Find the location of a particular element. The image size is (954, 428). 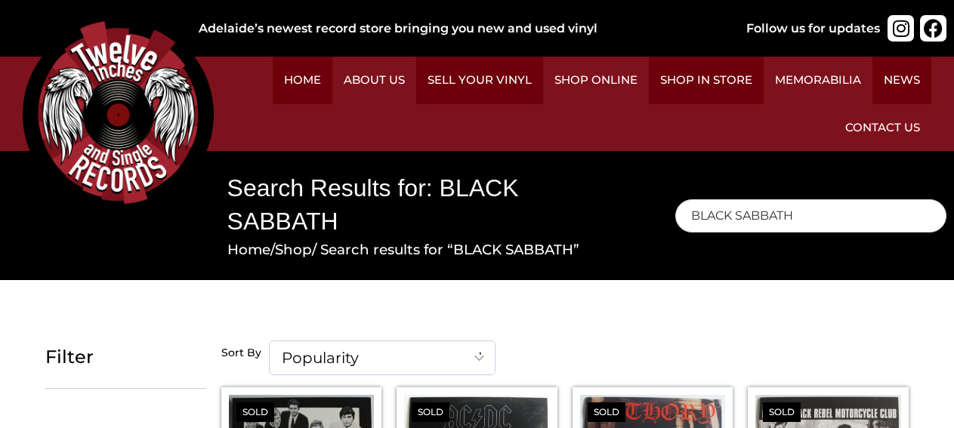

a: Shop is located at coordinates (293, 249).